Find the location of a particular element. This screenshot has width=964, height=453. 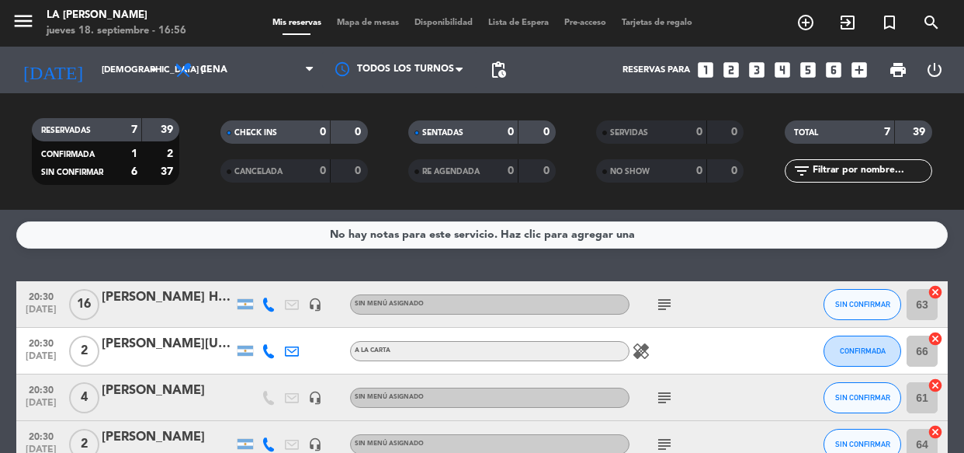

span: Mis reservas is located at coordinates (297, 23).